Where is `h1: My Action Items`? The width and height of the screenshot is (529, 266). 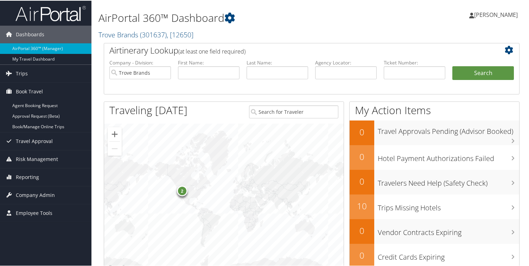
h1: My Action Items is located at coordinates (435, 109).